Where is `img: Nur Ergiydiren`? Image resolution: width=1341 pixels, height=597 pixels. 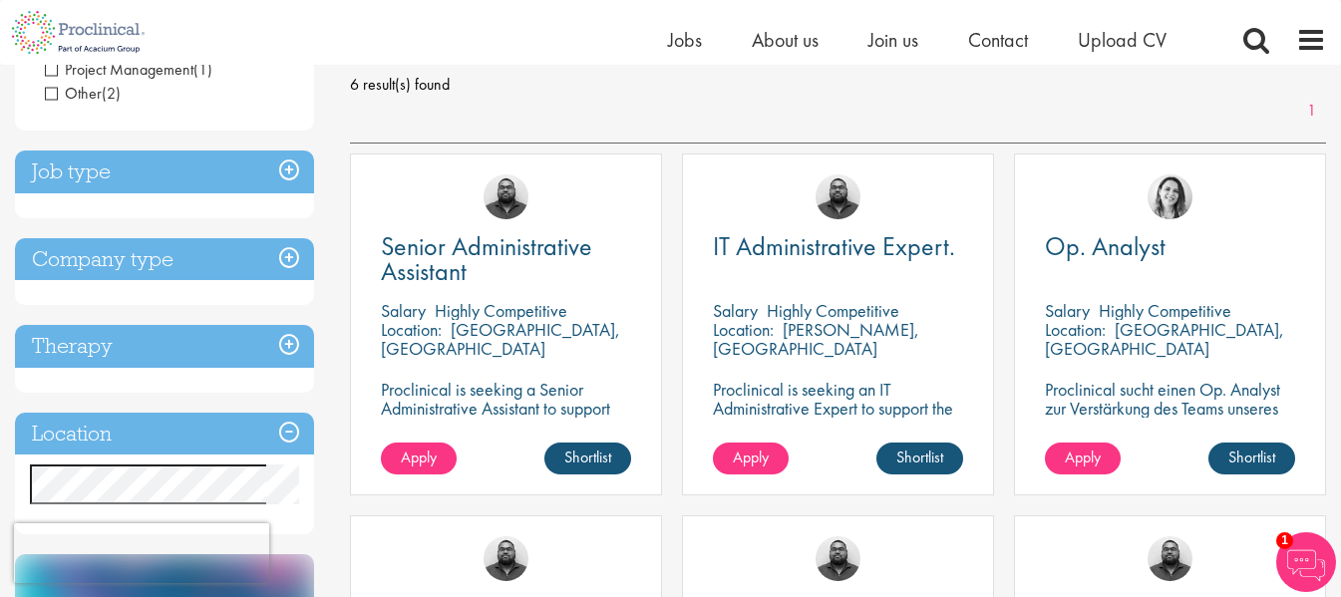 img: Nur Ergiydiren is located at coordinates (1170, 196).